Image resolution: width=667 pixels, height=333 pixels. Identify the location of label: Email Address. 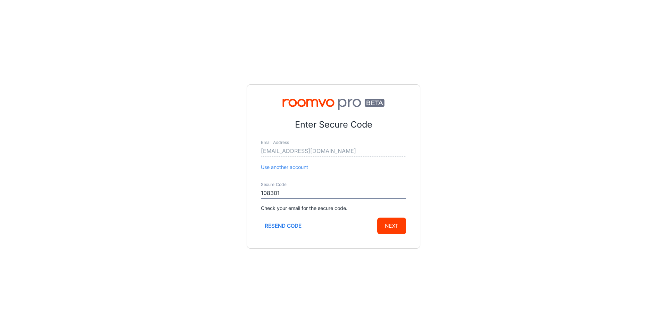
(275, 142).